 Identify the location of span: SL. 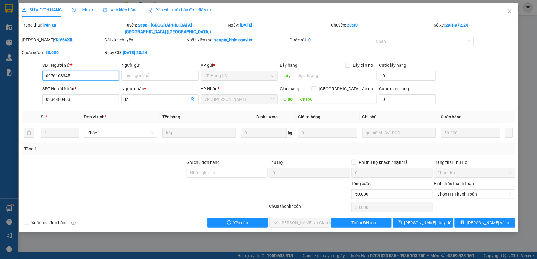
(43, 117).